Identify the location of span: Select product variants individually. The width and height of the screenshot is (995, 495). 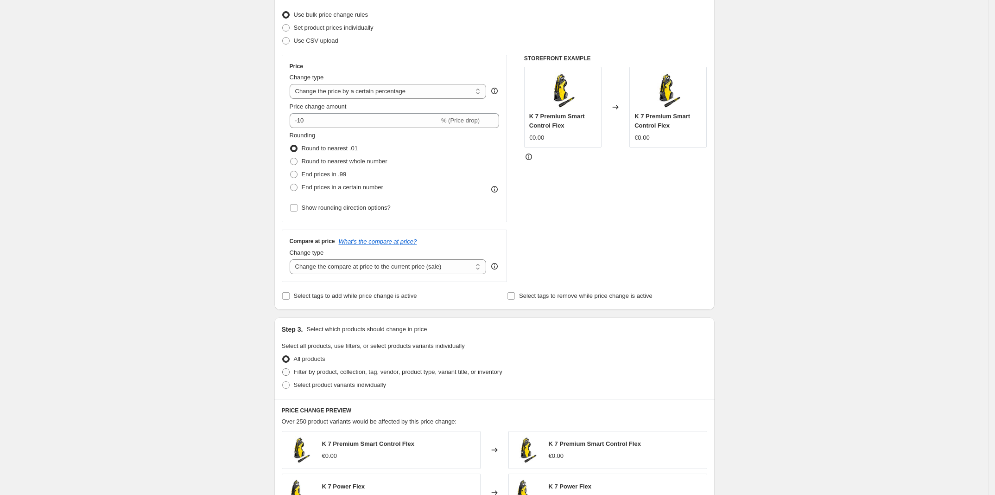
(340, 384).